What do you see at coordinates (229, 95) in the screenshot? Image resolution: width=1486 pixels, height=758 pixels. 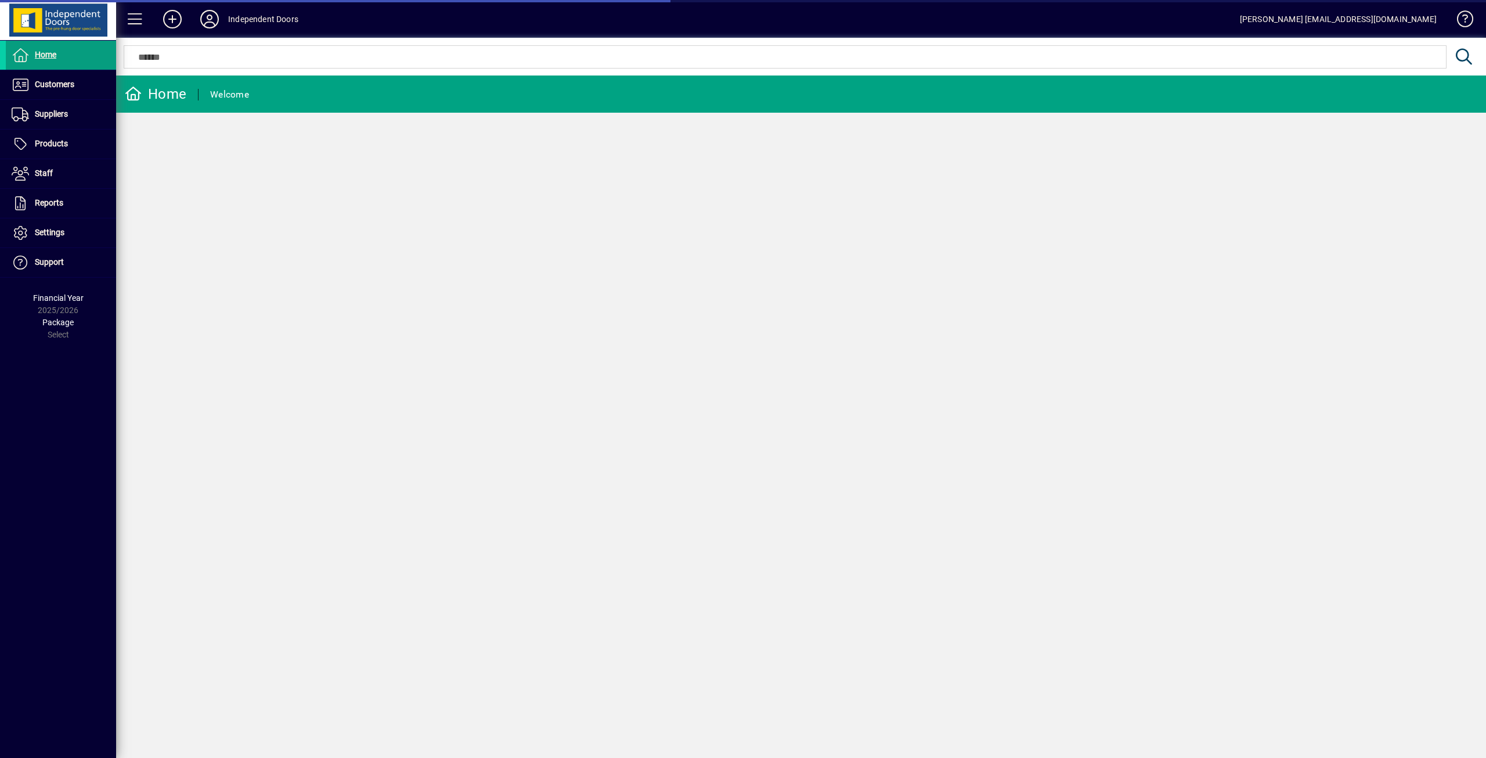 I see `div: Welcome` at bounding box center [229, 95].